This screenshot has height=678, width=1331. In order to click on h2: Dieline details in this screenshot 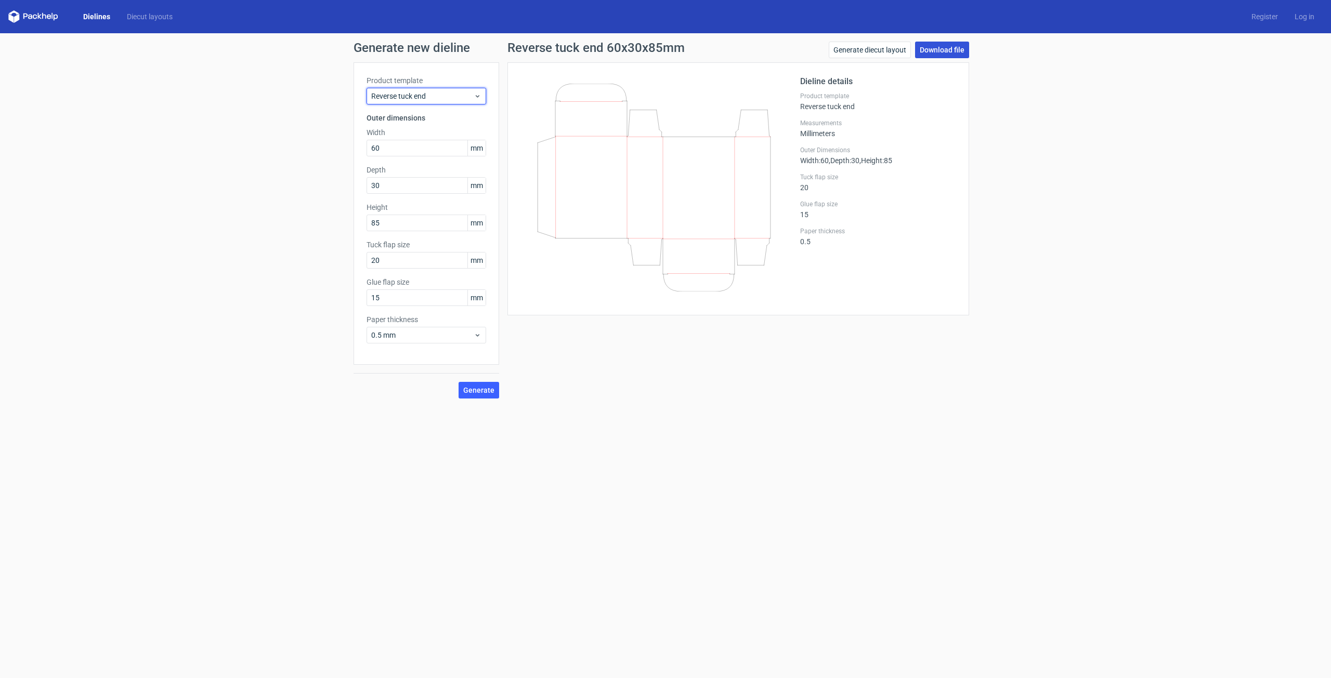, I will do `click(878, 82)`.